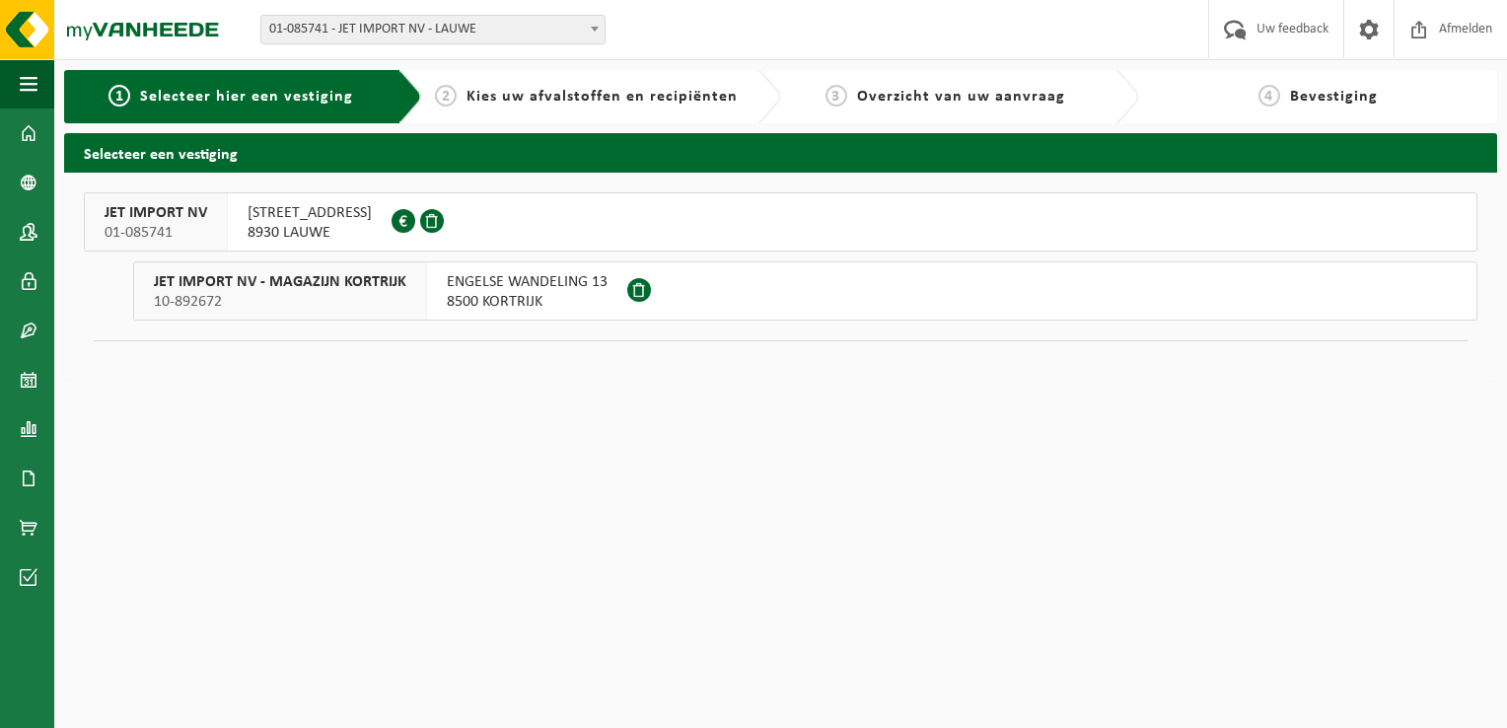 The image size is (1507, 728). I want to click on span: 01-085741 - JET IMPORT NV - LAUWE, so click(433, 30).